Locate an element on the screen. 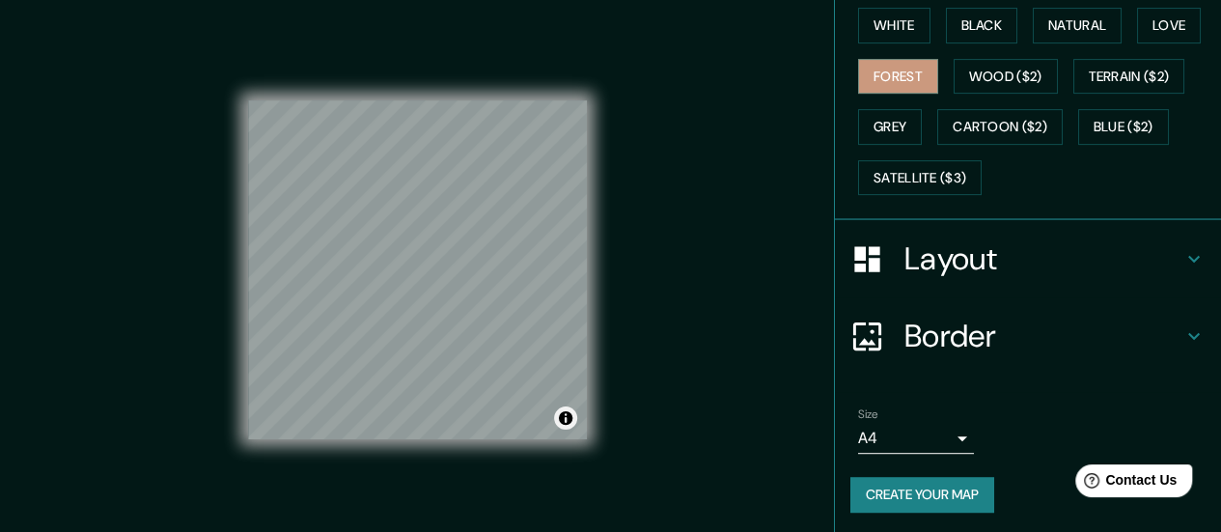 The image size is (1221, 532). button: Black is located at coordinates (982, 25).